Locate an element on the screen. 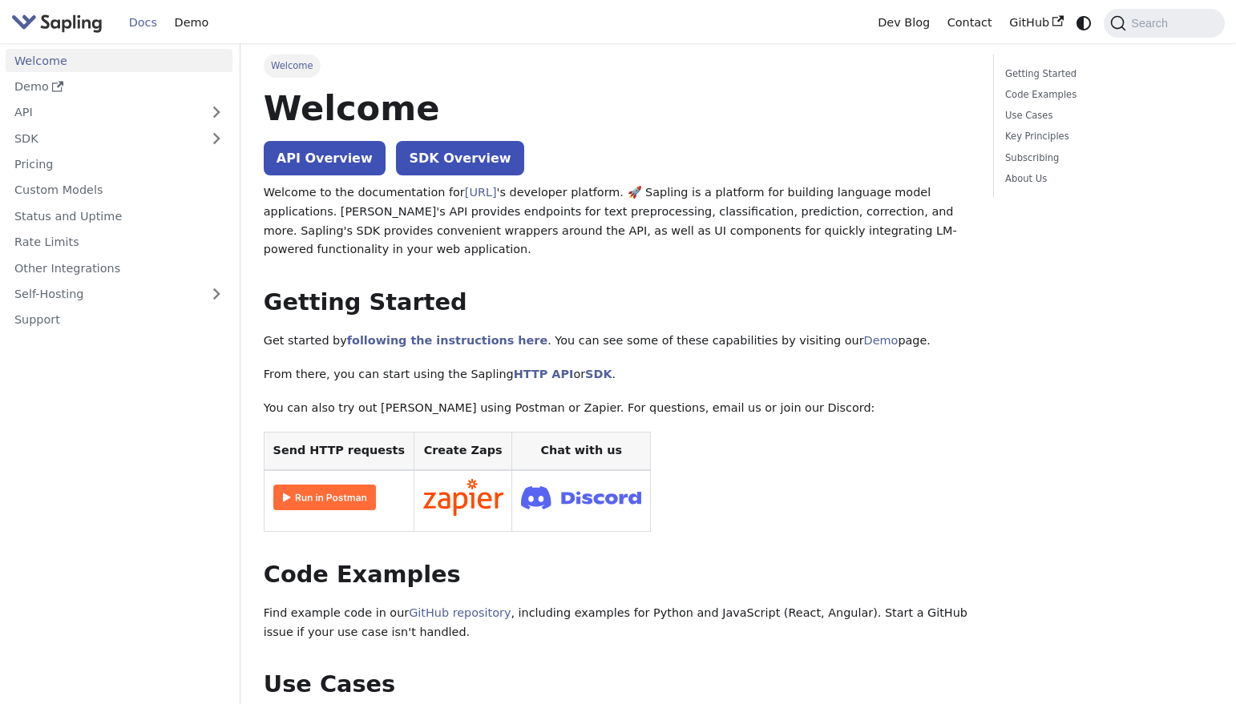 This screenshot has width=1236, height=704. a: Getting Started is located at coordinates (1106, 74).